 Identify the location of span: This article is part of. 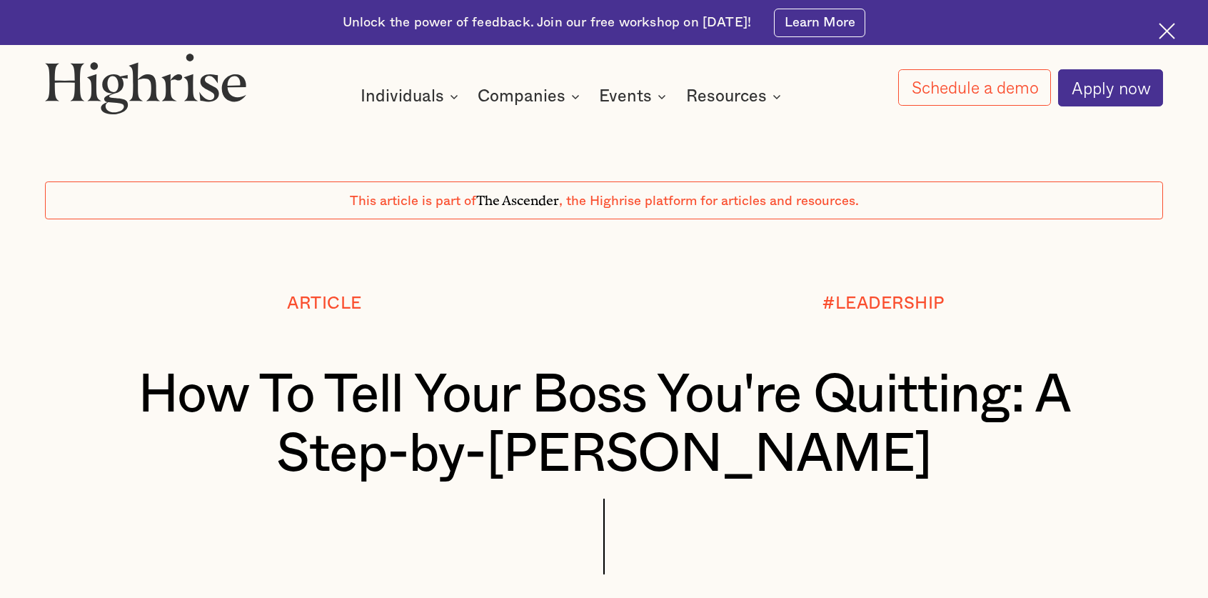
(413, 201).